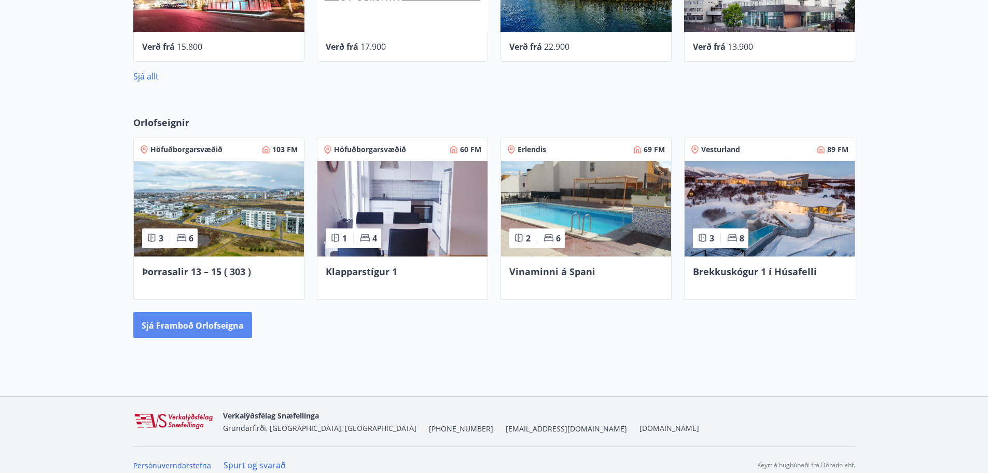 Image resolution: width=988 pixels, height=473 pixels. Describe the element at coordinates (192, 325) in the screenshot. I see `button: Sjá framboð orlofseigna` at that location.